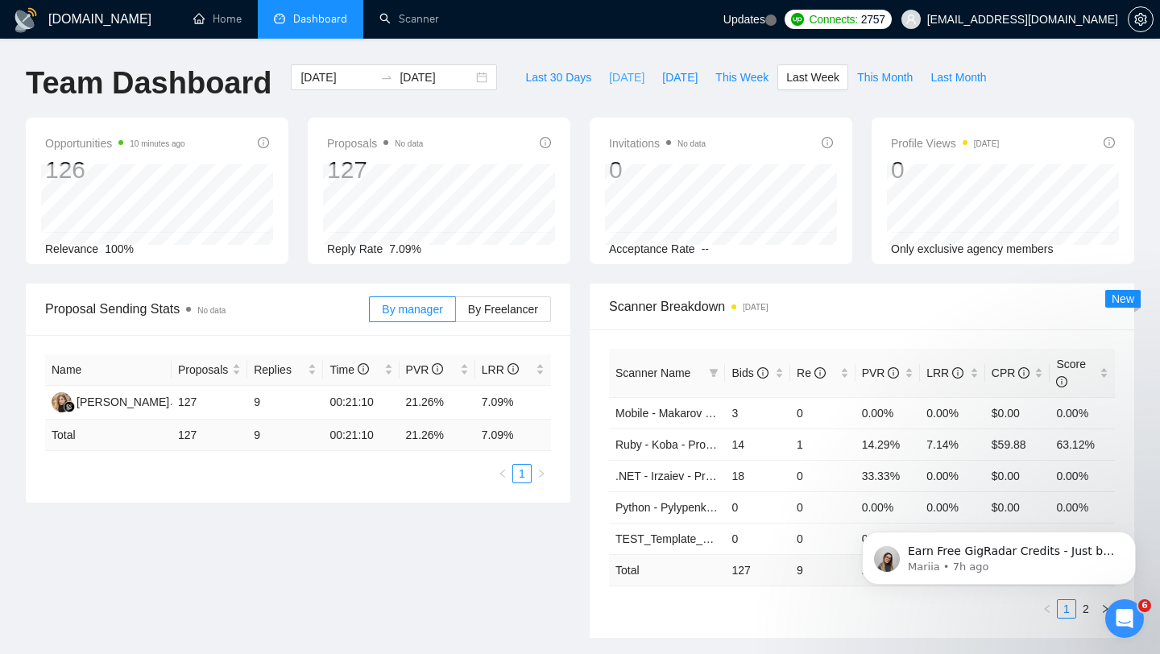 The height and width of the screenshot is (654, 1160). I want to click on span: to, so click(387, 77).